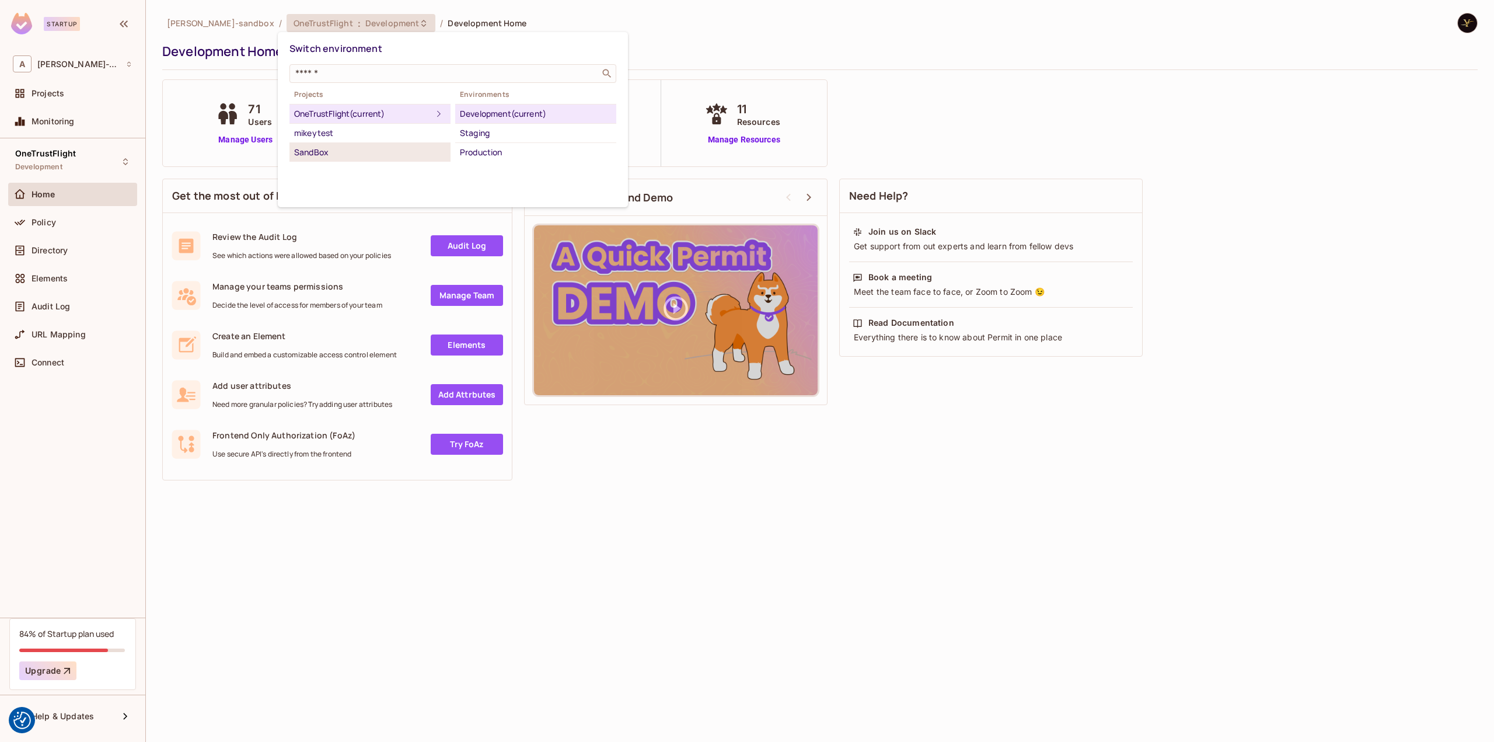 Image resolution: width=1494 pixels, height=742 pixels. What do you see at coordinates (536, 95) in the screenshot?
I see `span: Environments` at bounding box center [536, 95].